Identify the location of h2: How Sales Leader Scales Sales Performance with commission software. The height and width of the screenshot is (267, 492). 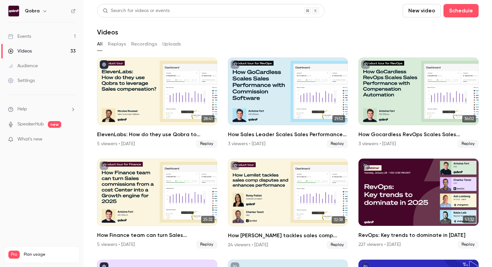
(288, 135).